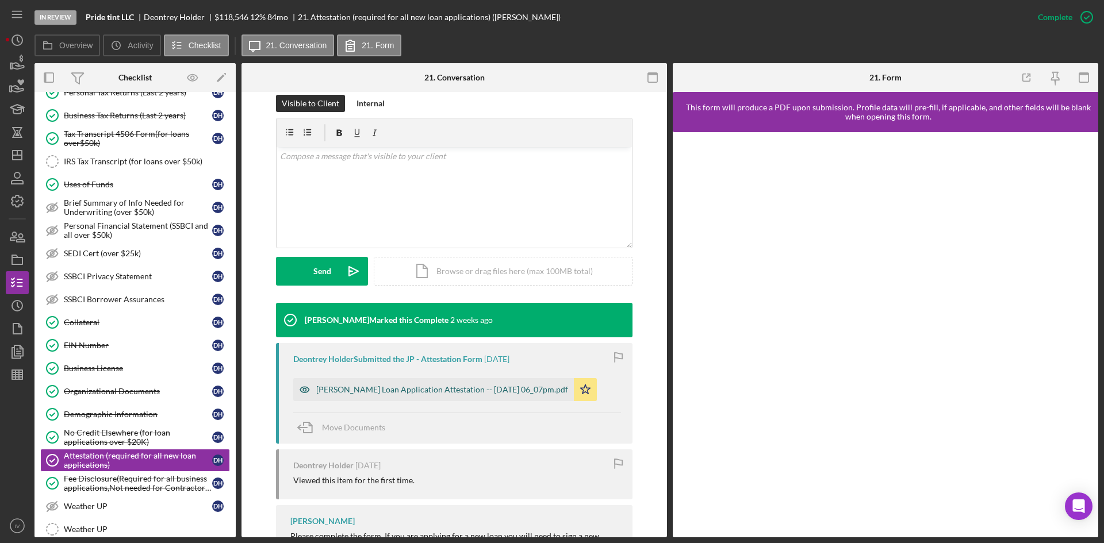  I want to click on a: Tax Transcript 4506 Form(for loans over$50k)DH, so click(135, 139).